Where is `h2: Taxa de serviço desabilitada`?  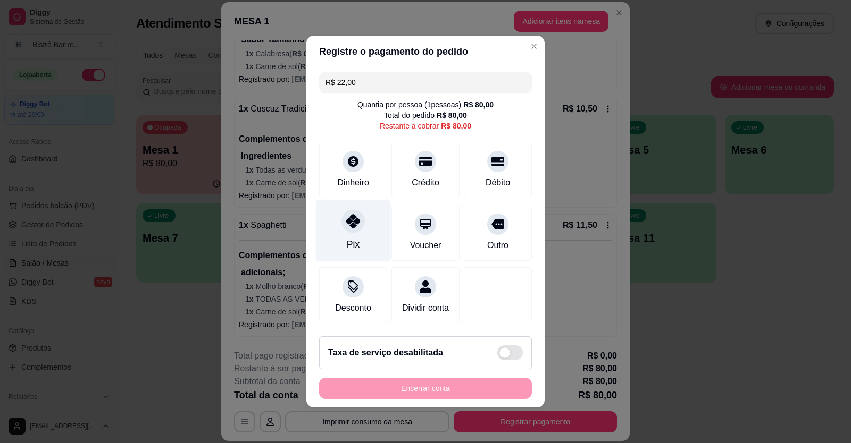
h2: Taxa de serviço desabilitada is located at coordinates (385, 353).